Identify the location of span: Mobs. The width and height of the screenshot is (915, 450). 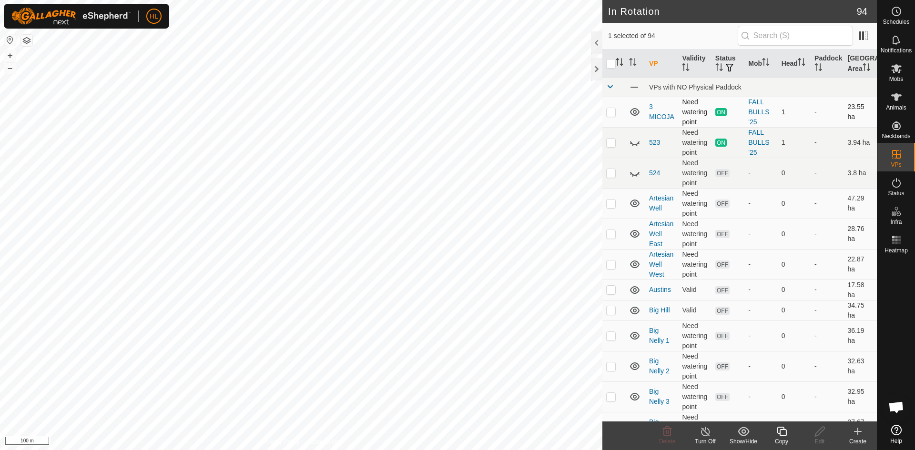
(896, 79).